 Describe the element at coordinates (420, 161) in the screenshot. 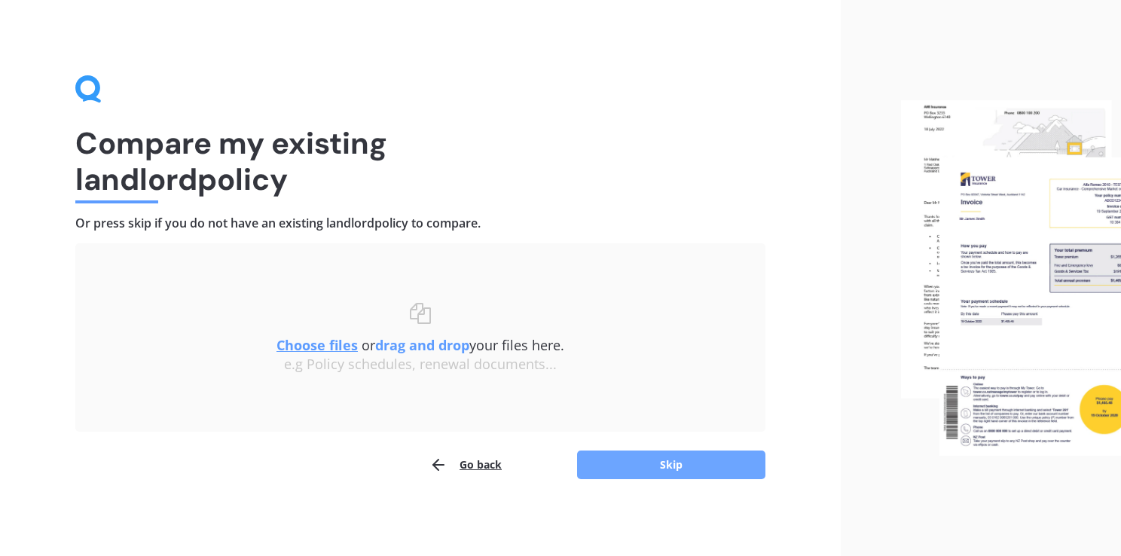

I see `h1: Compare my existing landlord policy` at that location.